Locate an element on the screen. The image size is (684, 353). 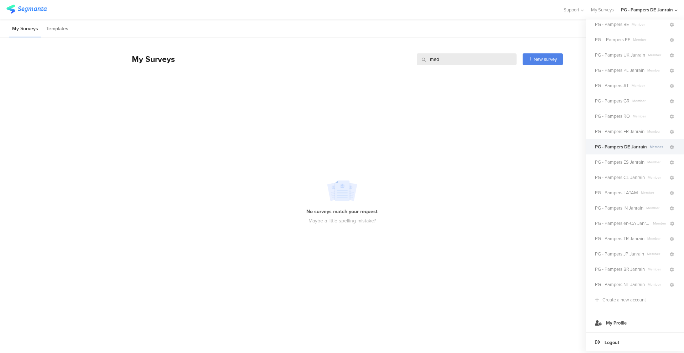
li: My Surveys is located at coordinates (25, 29).